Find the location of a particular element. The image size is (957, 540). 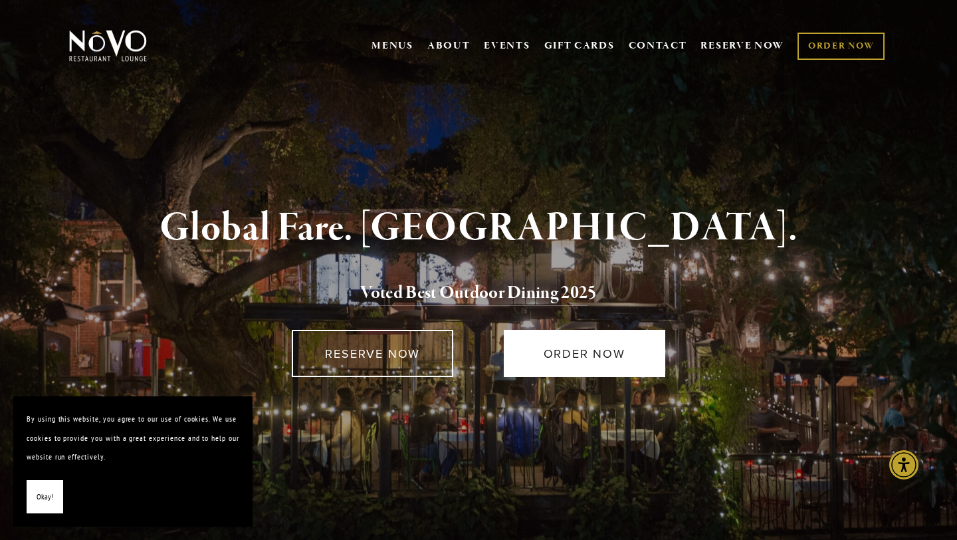

a: ABOUT is located at coordinates (449, 46).